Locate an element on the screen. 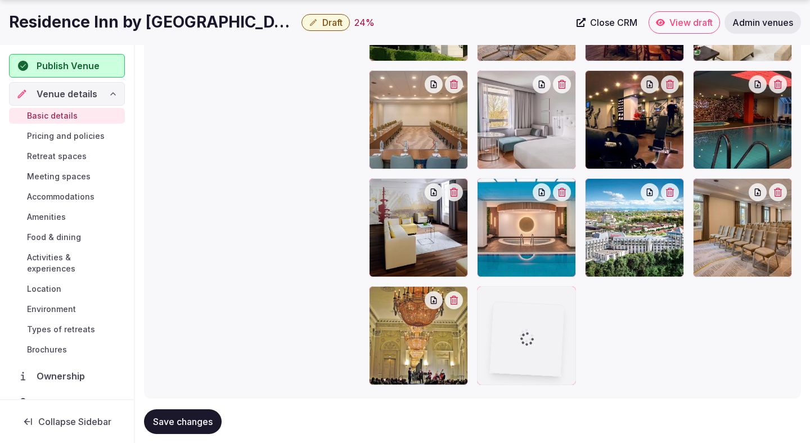  span: Admin venues is located at coordinates (762, 22).